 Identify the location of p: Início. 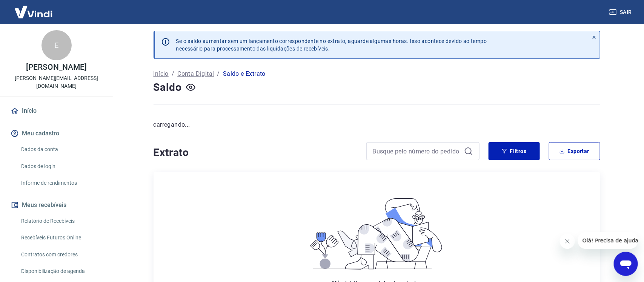
(161, 74).